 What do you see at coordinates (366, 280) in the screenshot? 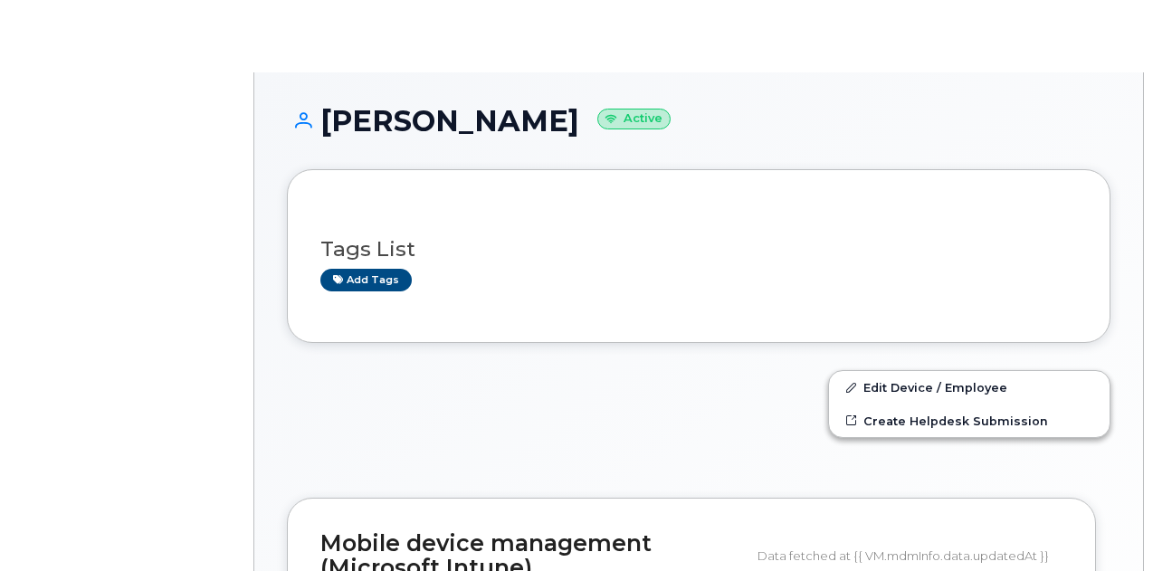
I see `a: Add tags` at bounding box center [366, 280].